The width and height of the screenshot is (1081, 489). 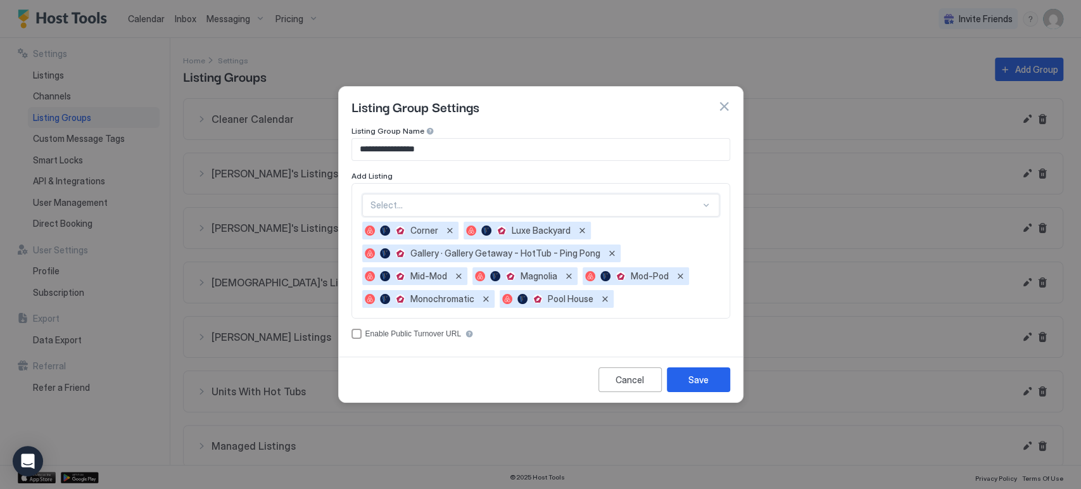 What do you see at coordinates (413, 334) in the screenshot?
I see `div: Enable Public Turnover URL` at bounding box center [413, 334].